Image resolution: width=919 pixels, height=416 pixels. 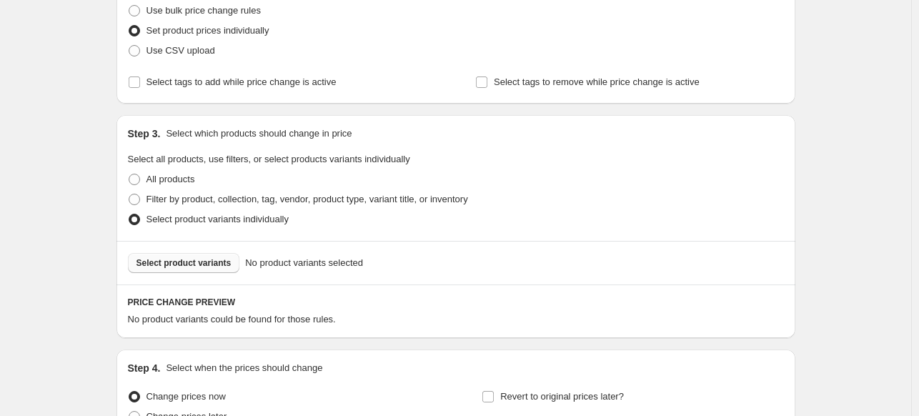 What do you see at coordinates (597, 81) in the screenshot?
I see `span: Select tags to remove while price change is active` at bounding box center [597, 81].